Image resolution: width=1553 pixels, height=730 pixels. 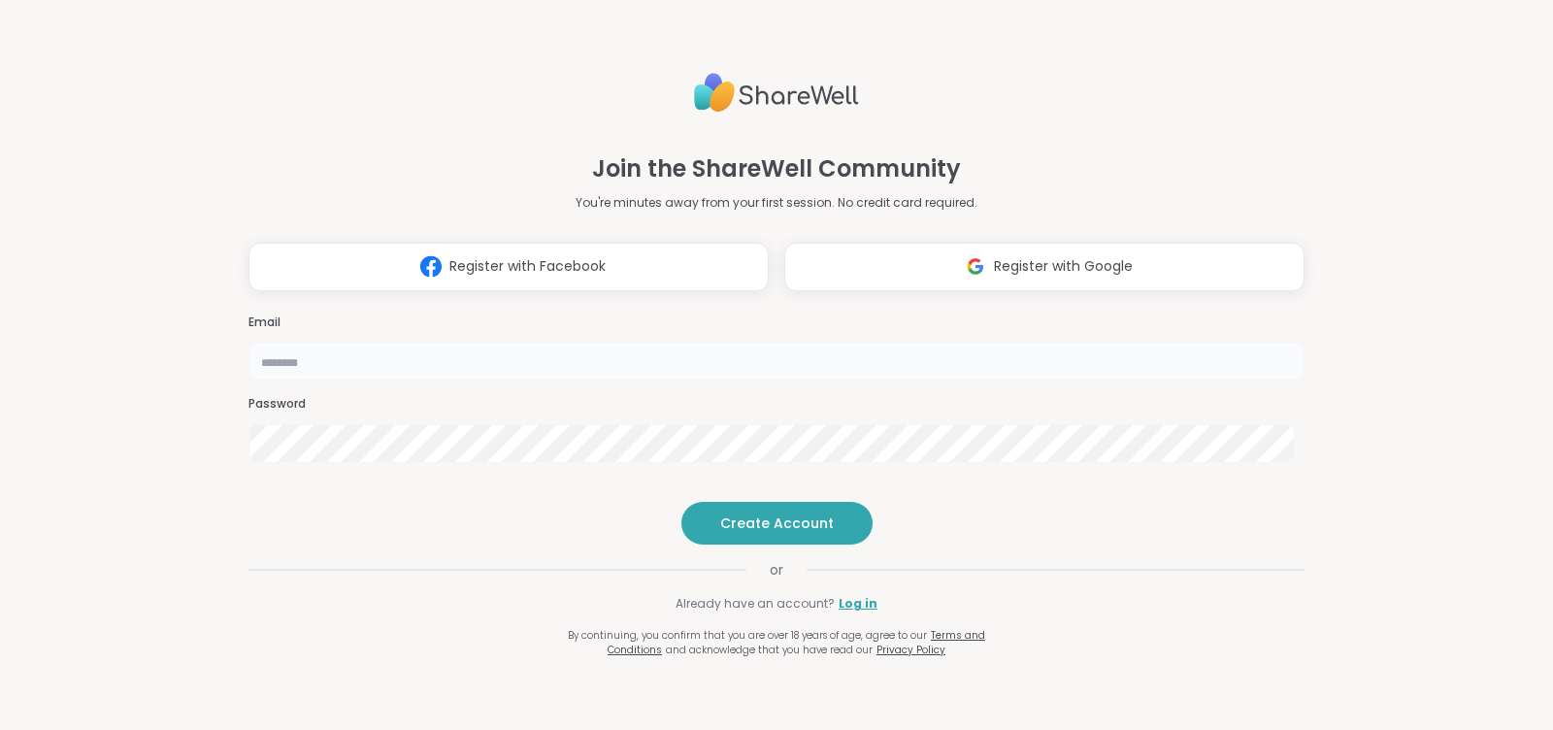 I want to click on h3: Password, so click(x=777, y=404).